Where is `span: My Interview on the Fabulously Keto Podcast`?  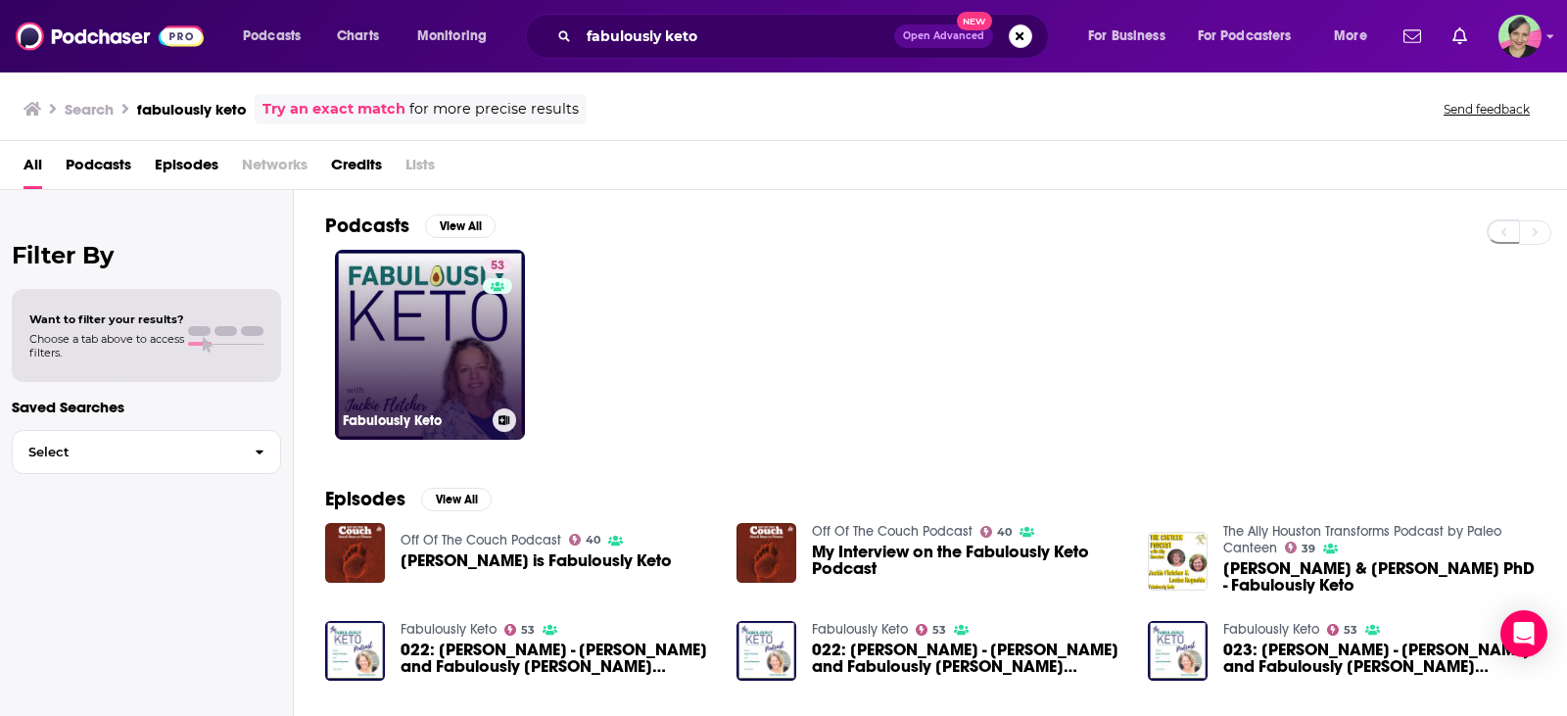 span: My Interview on the Fabulously Keto Podcast is located at coordinates (968, 560).